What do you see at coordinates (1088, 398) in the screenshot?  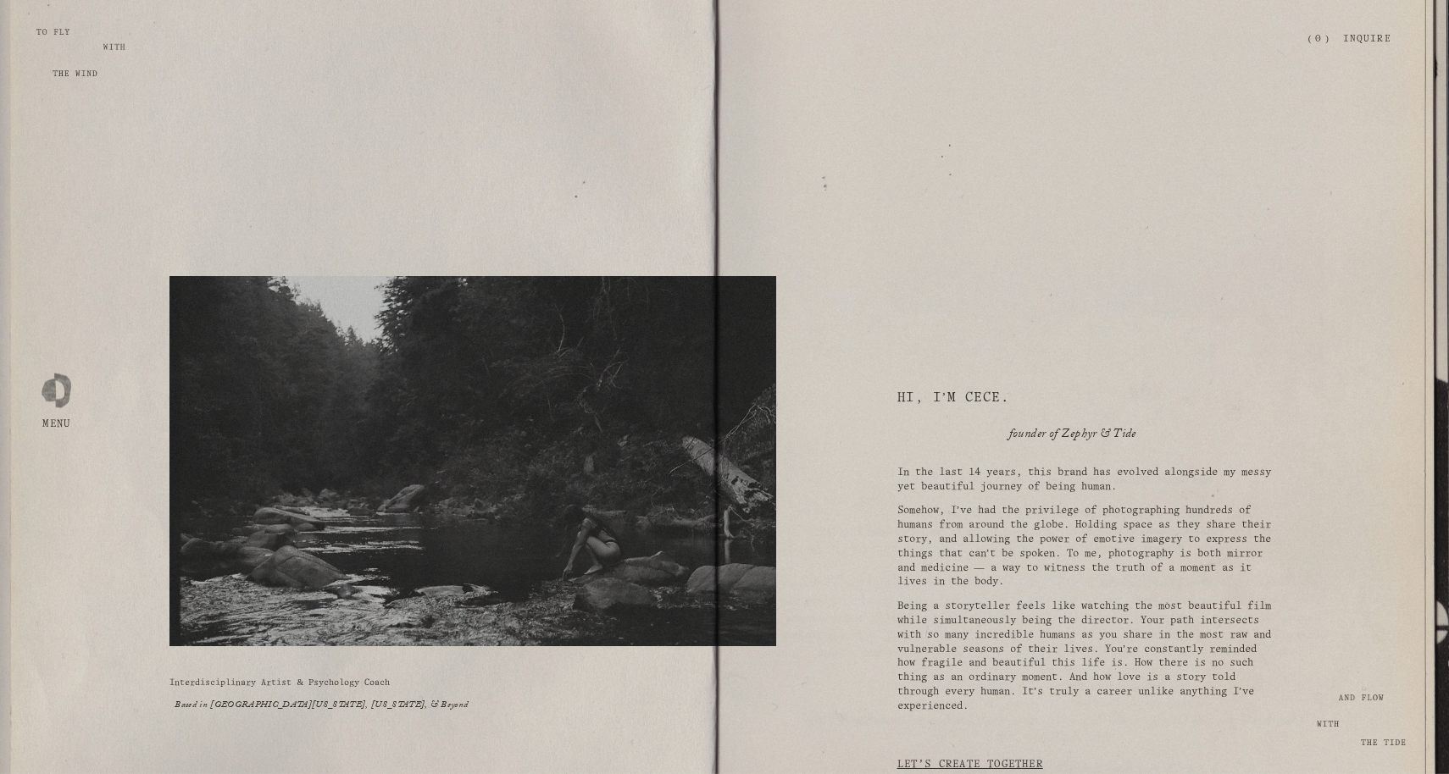 I see `h2: Hi, I’m cece.` at bounding box center [1088, 398].